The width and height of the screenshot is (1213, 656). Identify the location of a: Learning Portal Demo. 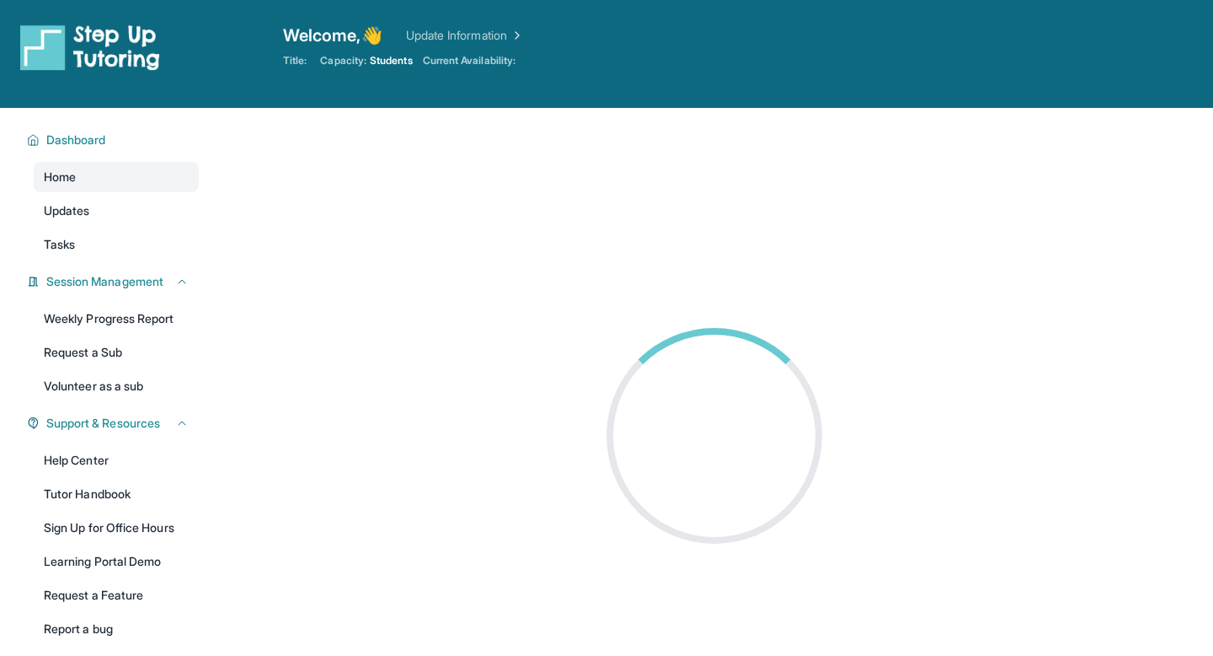
(116, 561).